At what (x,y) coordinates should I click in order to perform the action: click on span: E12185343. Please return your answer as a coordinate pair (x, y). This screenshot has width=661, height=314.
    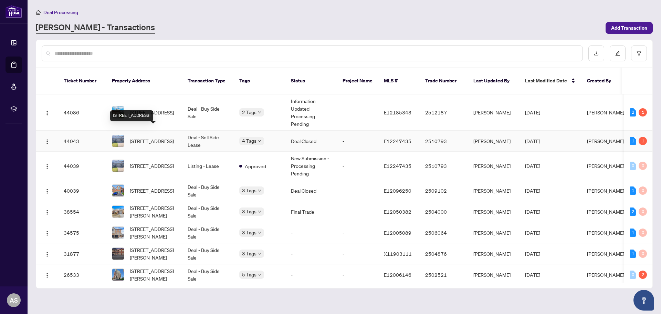
    Looking at the image, I should click on (398, 112).